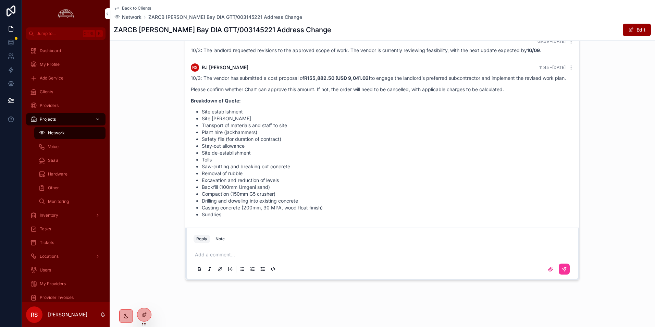  What do you see at coordinates (70, 147) in the screenshot?
I see `a: Voice` at bounding box center [70, 147].